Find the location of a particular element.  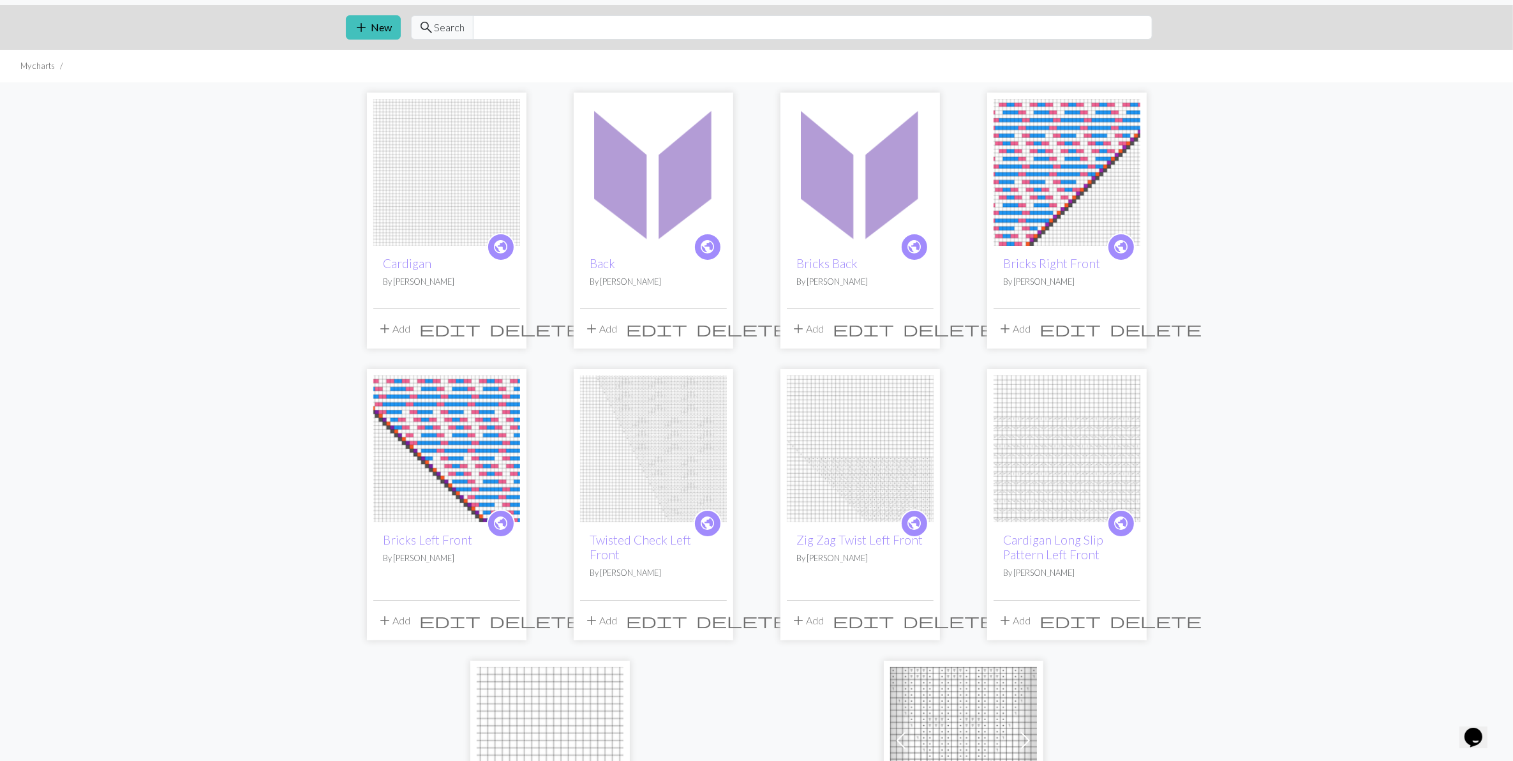

a: Twisted Check Left Front is located at coordinates (641, 547).